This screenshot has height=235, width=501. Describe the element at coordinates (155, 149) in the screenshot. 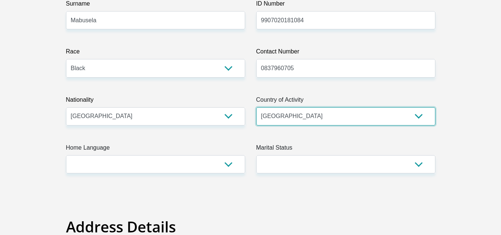

I see `label: Home Language` at that location.